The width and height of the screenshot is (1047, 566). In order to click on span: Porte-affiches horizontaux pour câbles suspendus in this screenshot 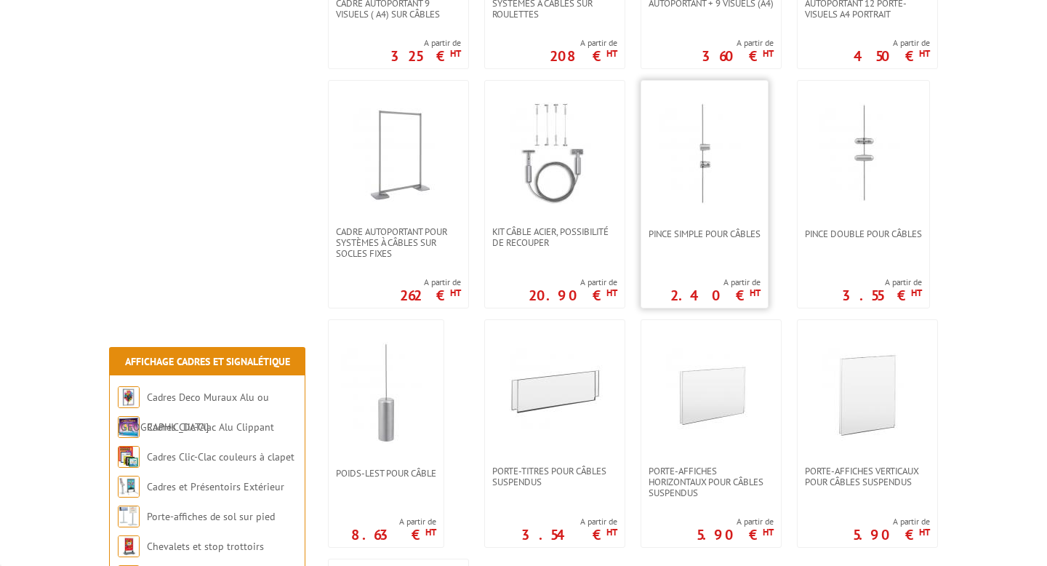, I will do `click(711, 481)`.